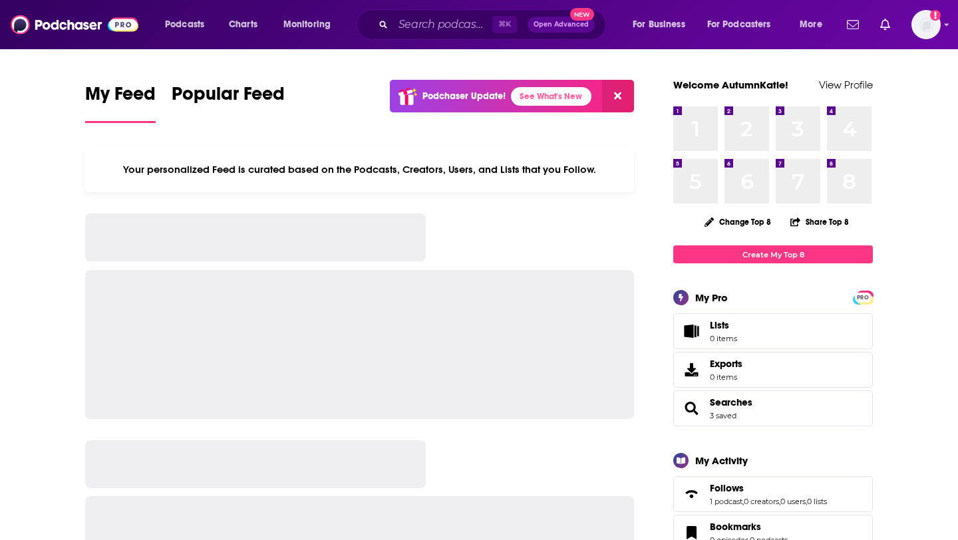  I want to click on input: Search podcasts, credits, & more..., so click(442, 25).